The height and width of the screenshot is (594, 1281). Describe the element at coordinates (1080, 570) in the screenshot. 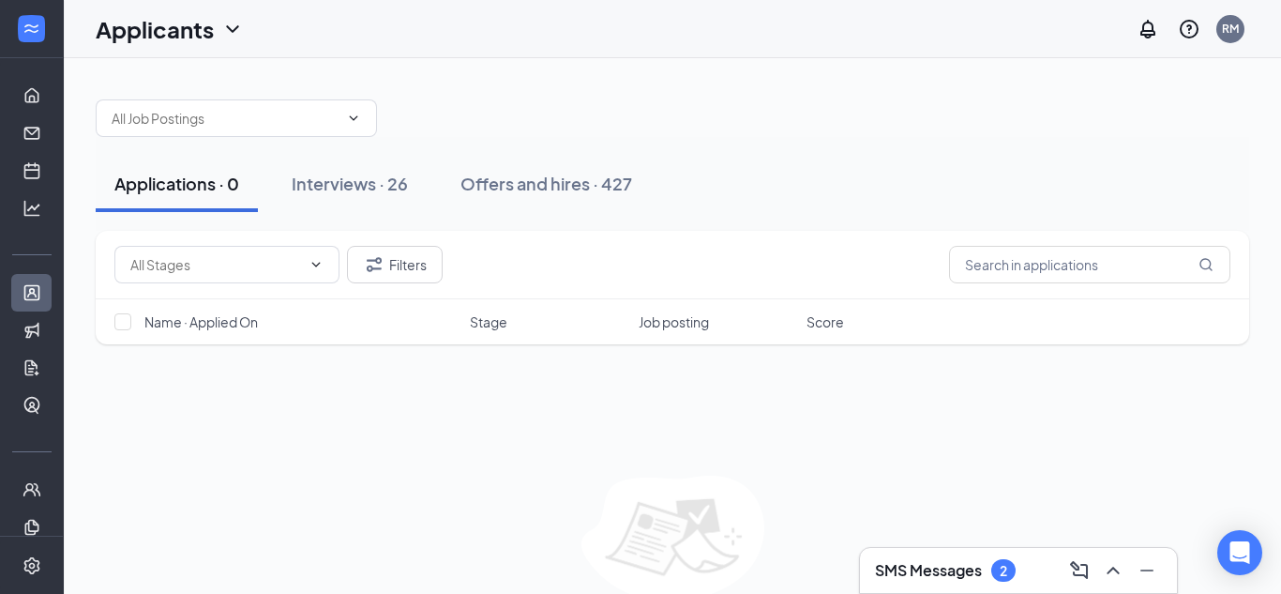

I see `svg: ComposeMessage` at that location.